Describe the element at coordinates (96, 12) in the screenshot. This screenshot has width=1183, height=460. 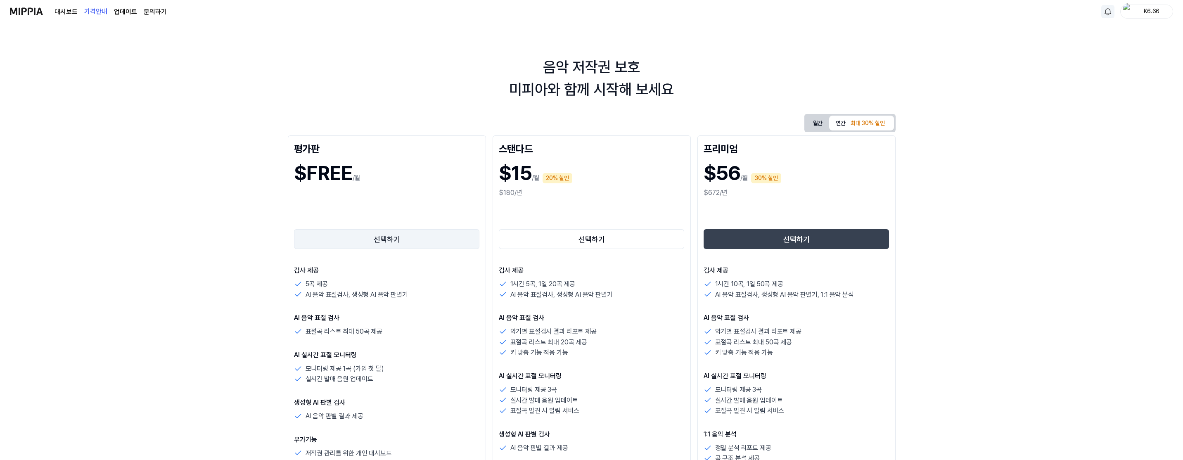
I see `a: 가격안내` at that location.